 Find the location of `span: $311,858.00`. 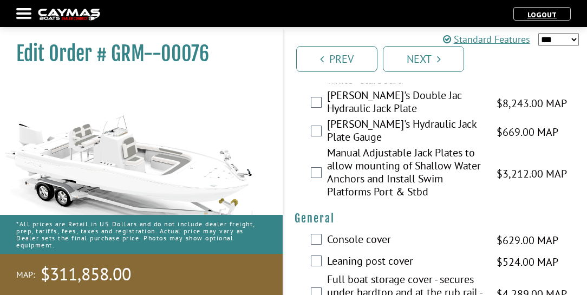

span: $311,858.00 is located at coordinates (86, 275).